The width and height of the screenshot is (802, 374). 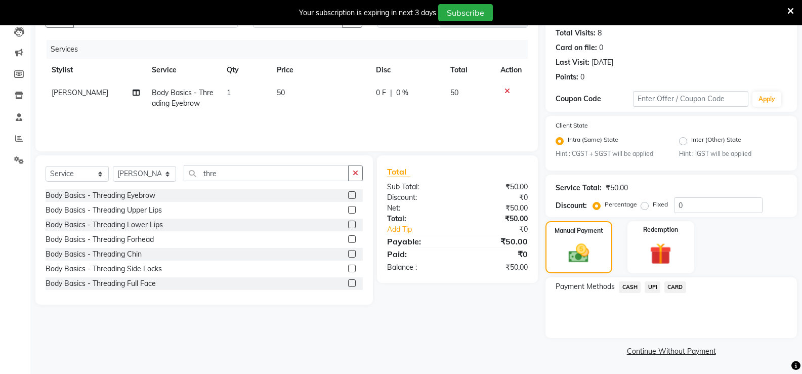 I want to click on label: Redemption, so click(x=661, y=230).